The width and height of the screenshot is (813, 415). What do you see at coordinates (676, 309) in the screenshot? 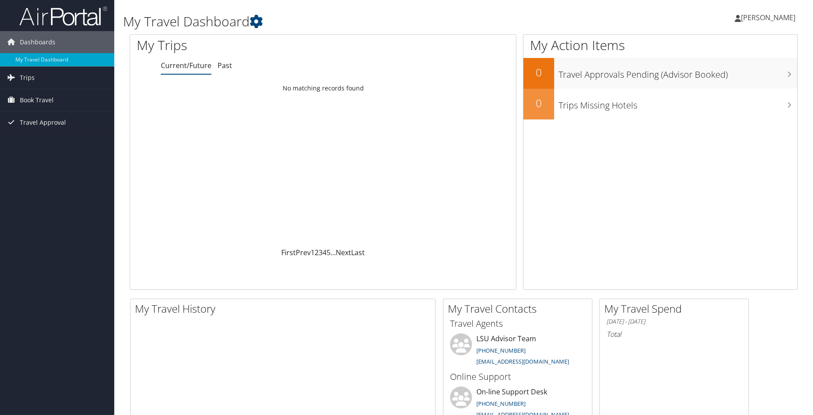
I see `h2: My Travel Spend` at bounding box center [676, 309].